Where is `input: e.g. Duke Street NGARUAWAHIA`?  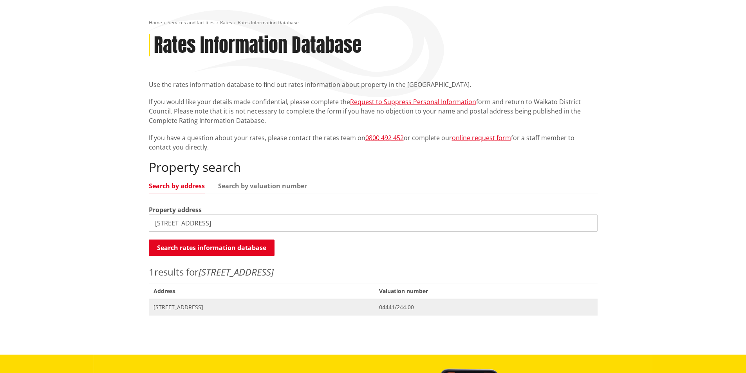 input: e.g. Duke Street NGARUAWAHIA is located at coordinates (373, 223).